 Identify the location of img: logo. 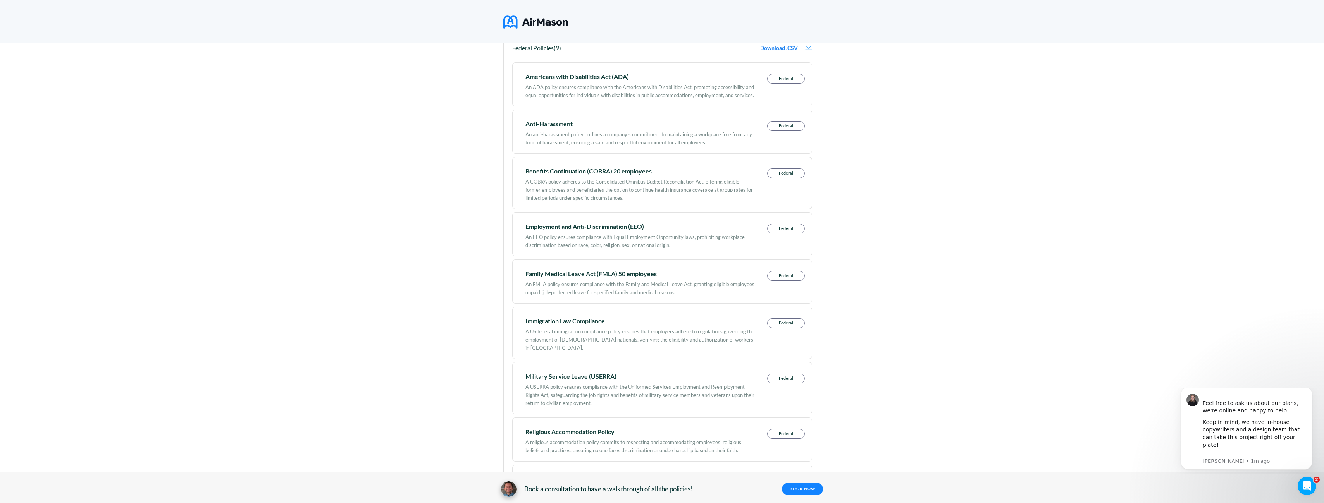
(536, 22).